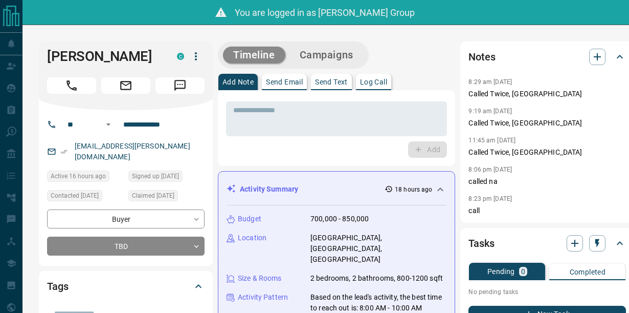  Describe the element at coordinates (263, 297) in the screenshot. I see `p: Activity Pattern` at that location.